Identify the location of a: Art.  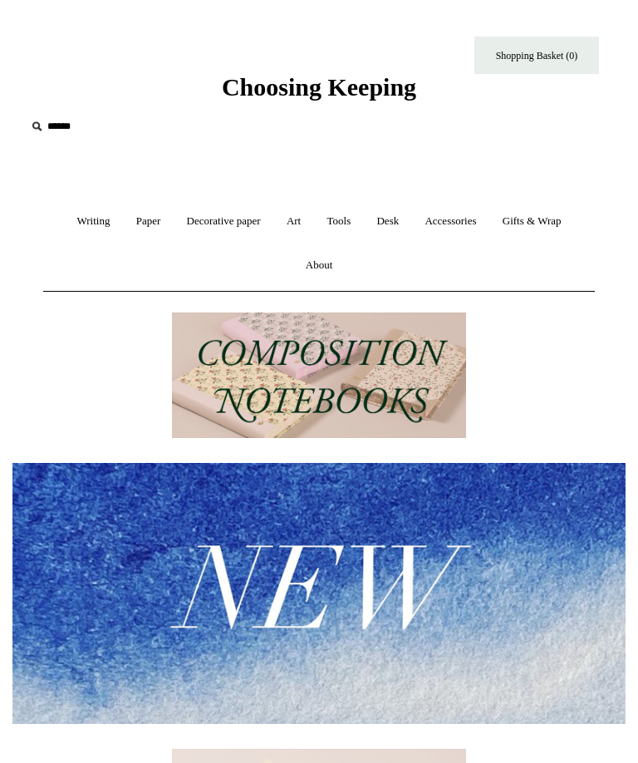
(293, 221).